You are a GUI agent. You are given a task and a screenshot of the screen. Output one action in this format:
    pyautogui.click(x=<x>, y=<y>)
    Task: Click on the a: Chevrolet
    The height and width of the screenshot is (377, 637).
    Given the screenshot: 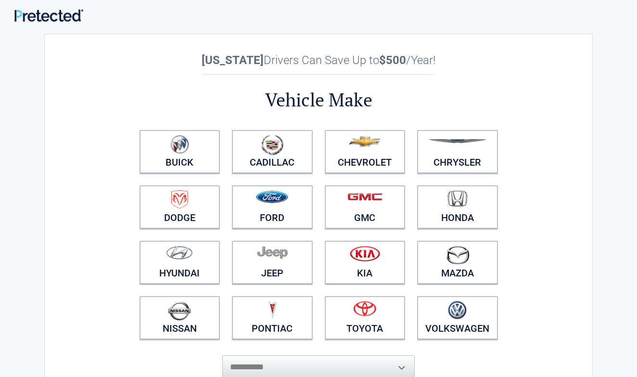 What is the action you would take?
    pyautogui.click(x=365, y=152)
    